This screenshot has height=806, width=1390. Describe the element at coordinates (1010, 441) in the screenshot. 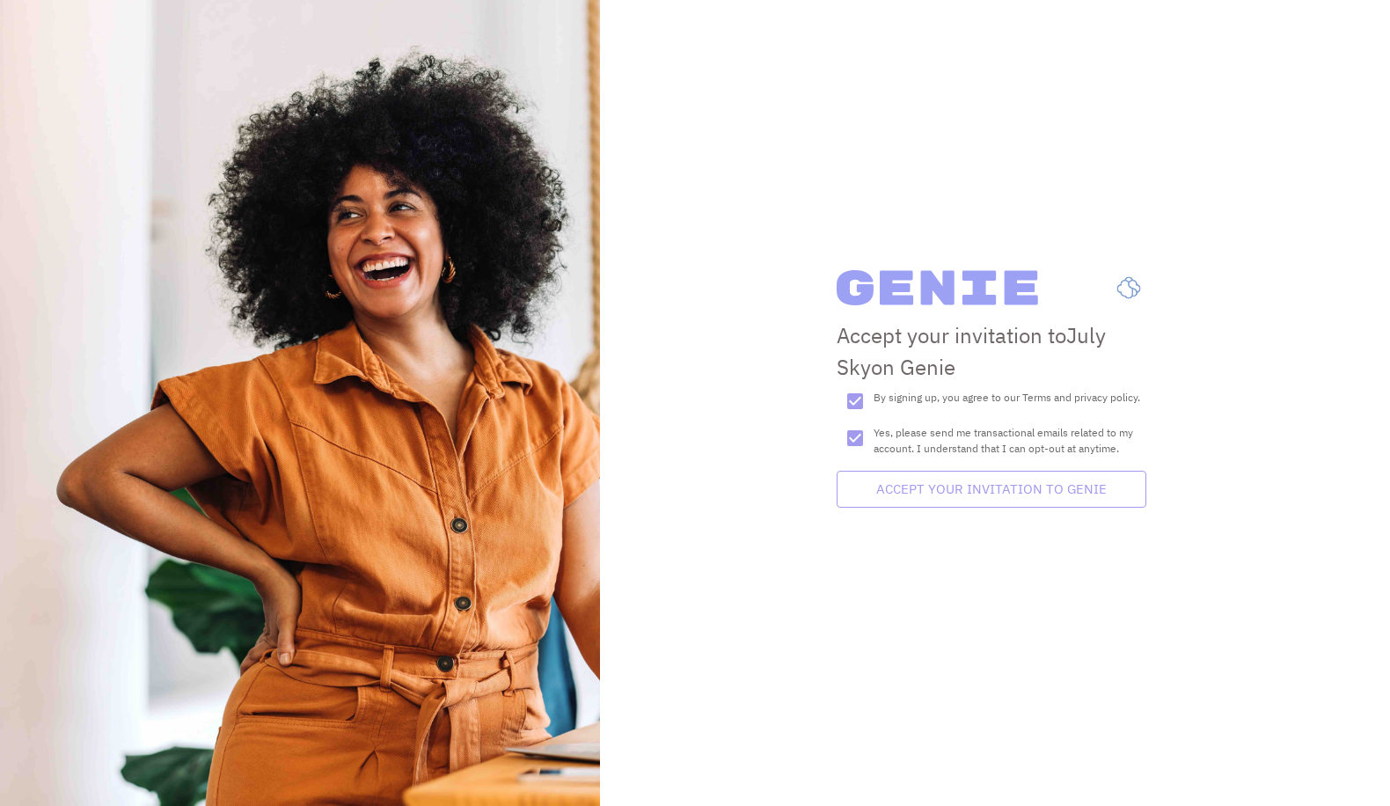

I see `div: Yes, please send me transactional emails related to my account. I understand that I can opt-out a...` at that location.